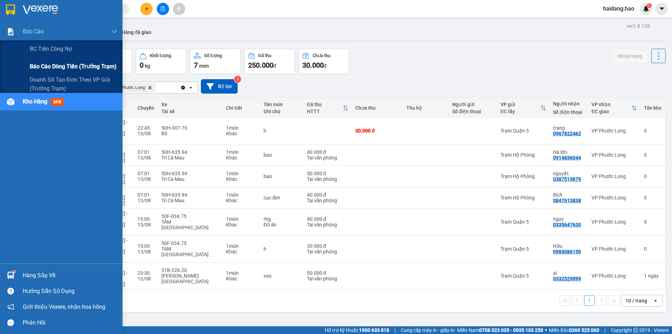 The width and height of the screenshot is (672, 334). What do you see at coordinates (215, 61) in the screenshot?
I see `button: Số lượng7món` at bounding box center [215, 61].